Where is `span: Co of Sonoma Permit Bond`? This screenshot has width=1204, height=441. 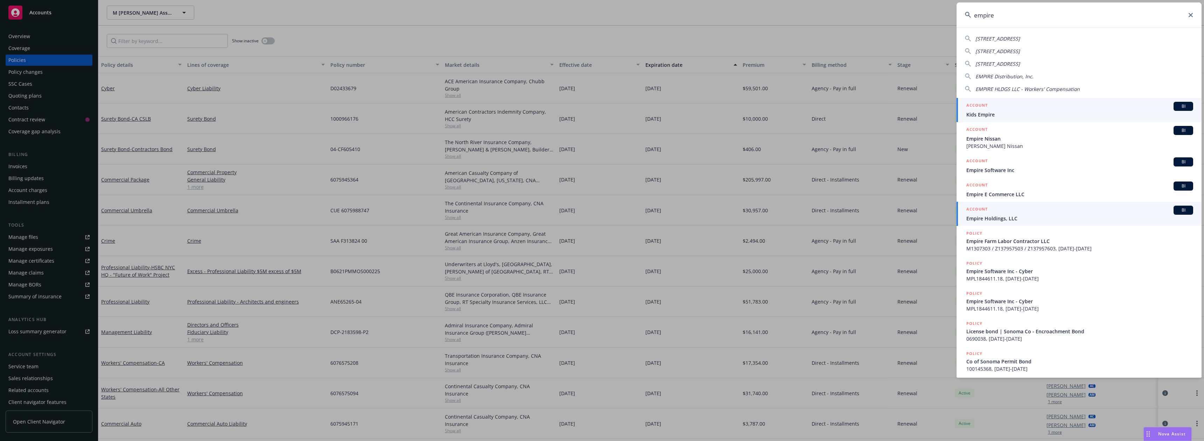 span: Co of Sonoma Permit Bond is located at coordinates (1079, 361).